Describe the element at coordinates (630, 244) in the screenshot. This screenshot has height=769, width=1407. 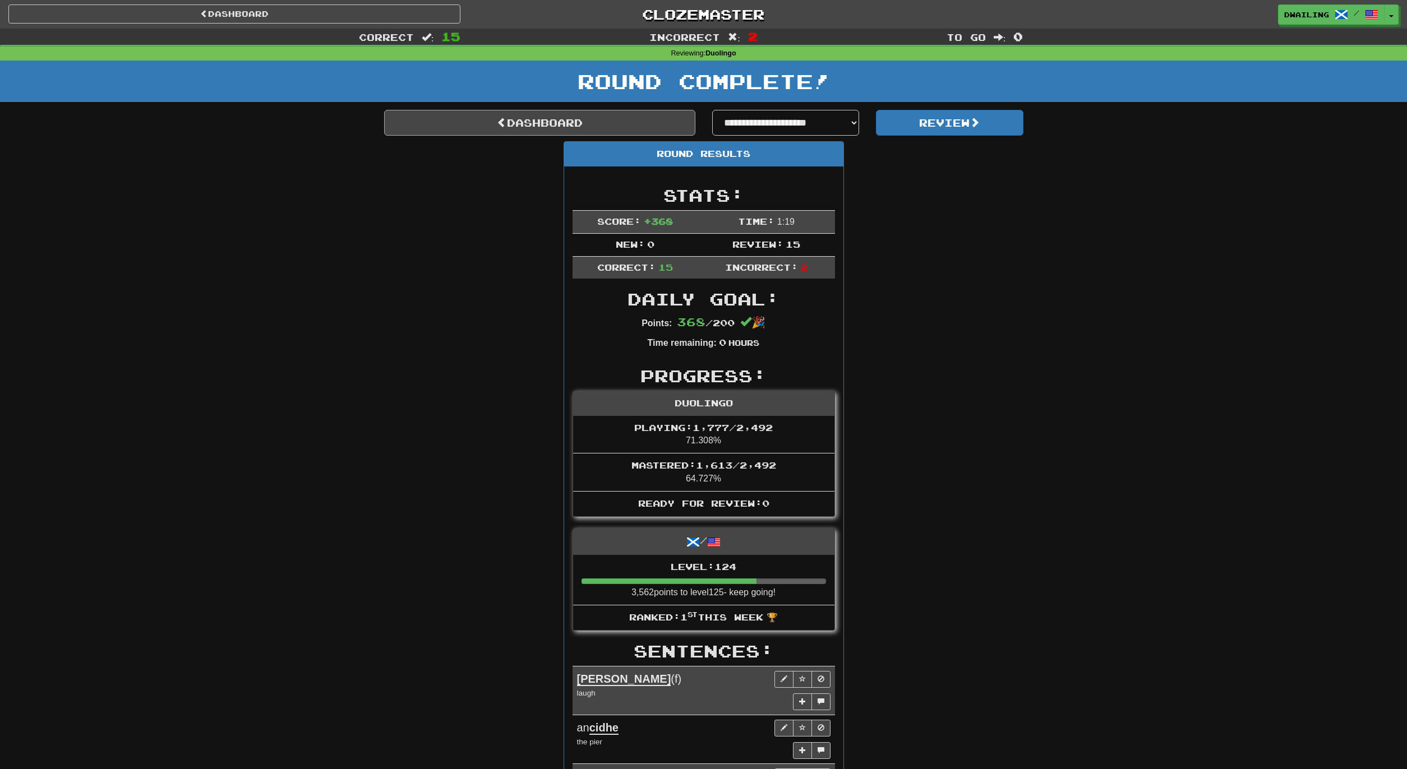
I see `span: New:` at that location.